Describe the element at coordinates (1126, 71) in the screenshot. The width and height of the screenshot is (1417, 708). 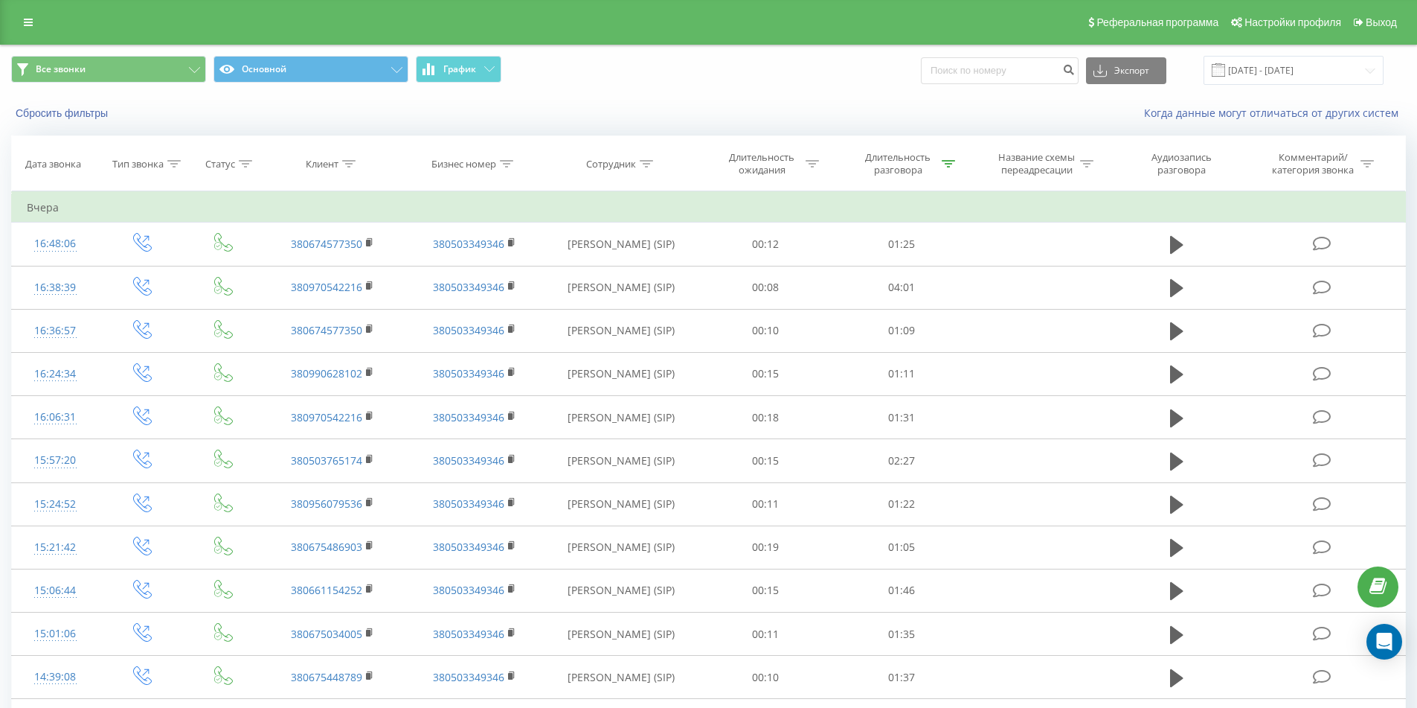
I see `button: Экспорт` at that location.